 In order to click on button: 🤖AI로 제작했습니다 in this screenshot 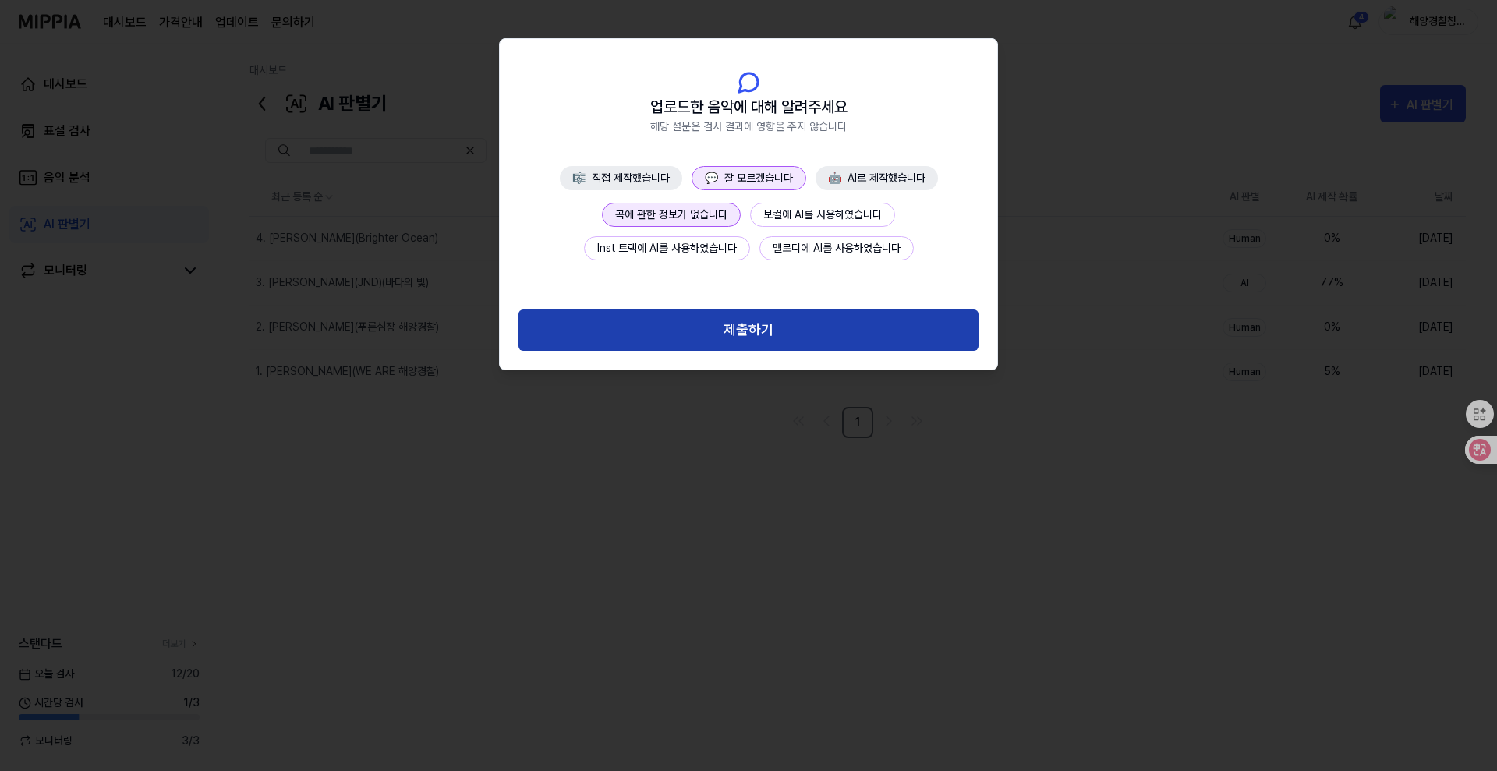, I will do `click(876, 178)`.